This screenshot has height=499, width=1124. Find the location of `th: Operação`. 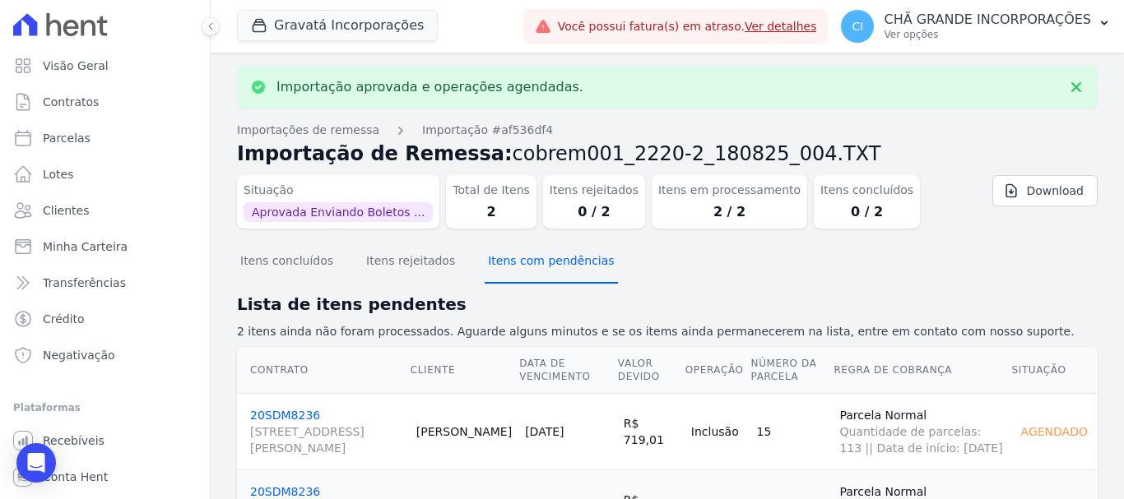

th: Operação is located at coordinates (717, 370).